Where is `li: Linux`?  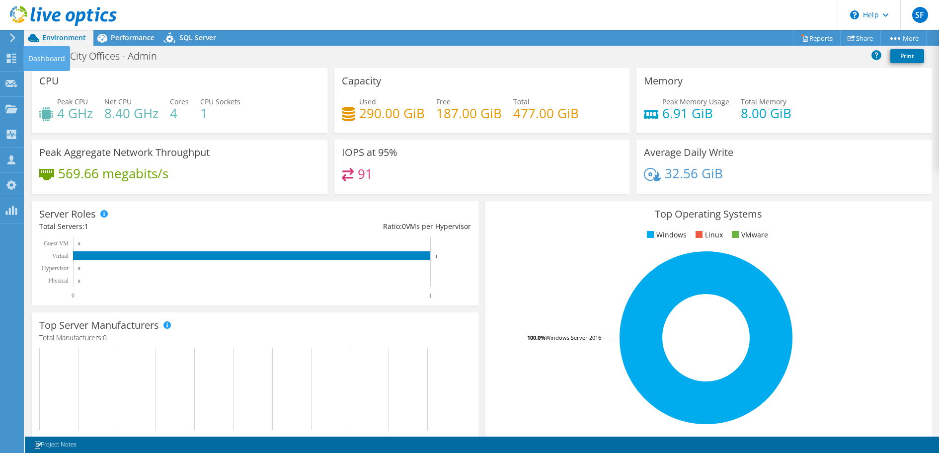
li: Linux is located at coordinates (708, 235).